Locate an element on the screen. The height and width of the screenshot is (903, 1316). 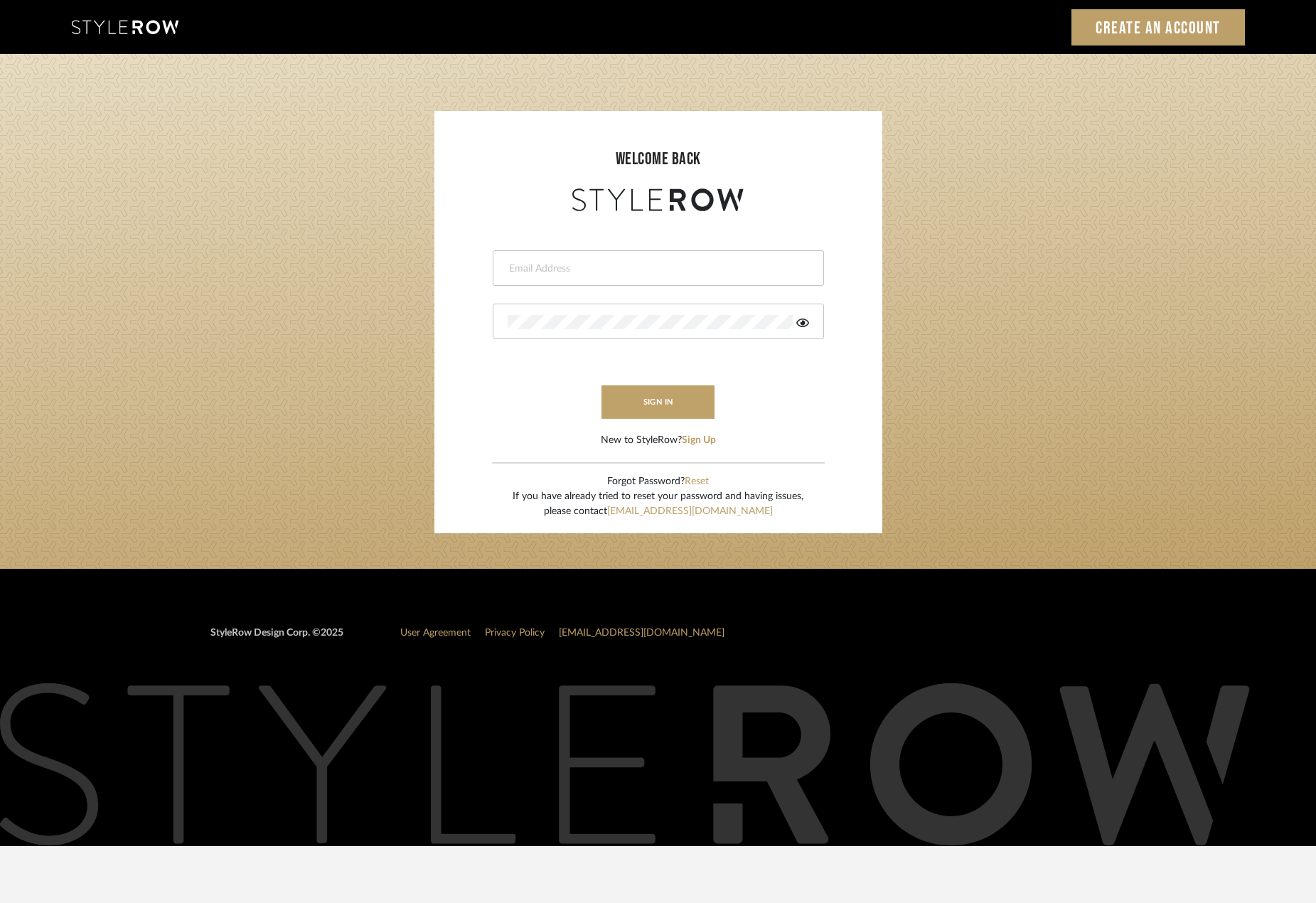
div: Forgot Password? is located at coordinates (658, 482).